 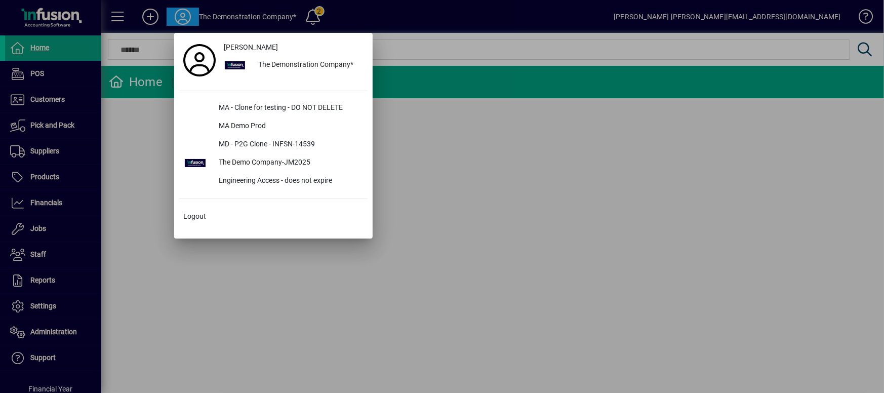 What do you see at coordinates (289, 145) in the screenshot?
I see `div: MD - P2G Clone - INFSN-14539` at bounding box center [289, 145].